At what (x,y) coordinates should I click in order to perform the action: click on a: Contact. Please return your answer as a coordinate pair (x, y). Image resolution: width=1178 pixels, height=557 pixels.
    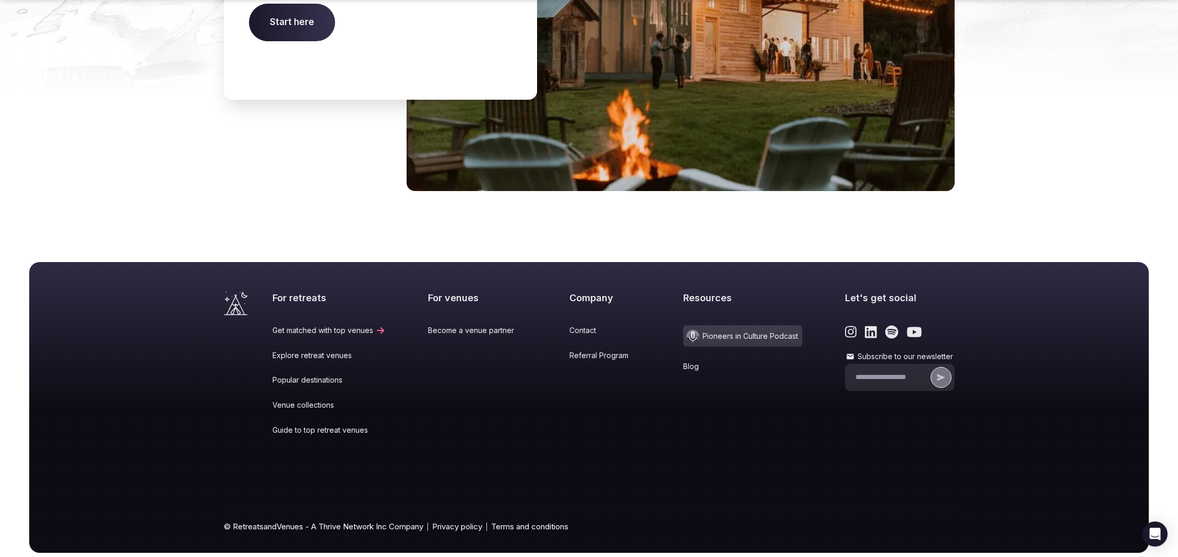
    Looking at the image, I should click on (605, 330).